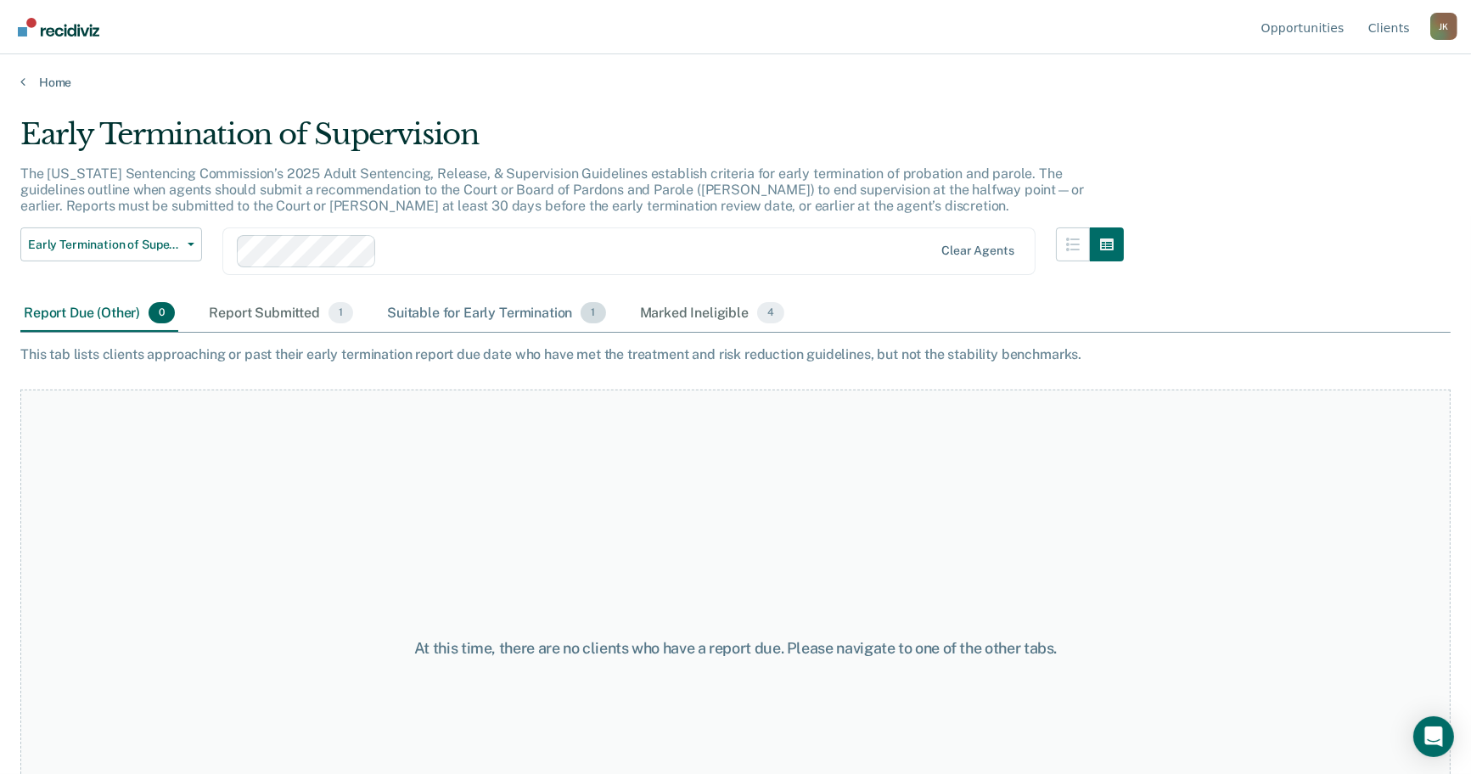  I want to click on div: This tab lists clients approaching or past their early termination report due date who have met t..., so click(735, 354).